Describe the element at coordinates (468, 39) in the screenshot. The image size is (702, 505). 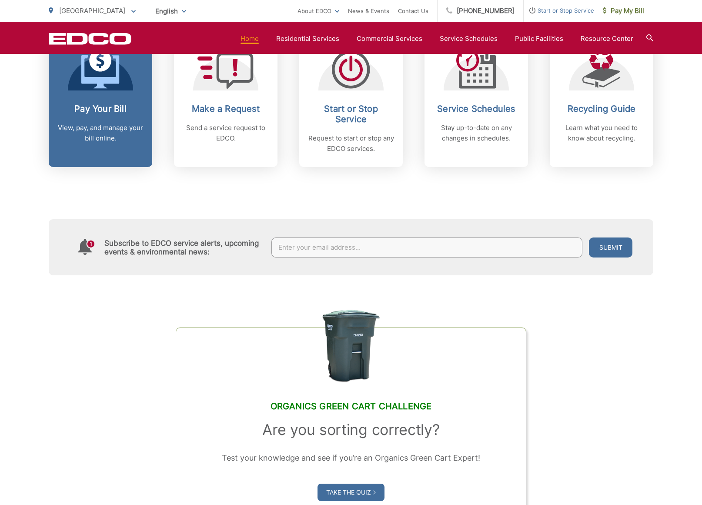
I see `a: Service Schedules` at that location.